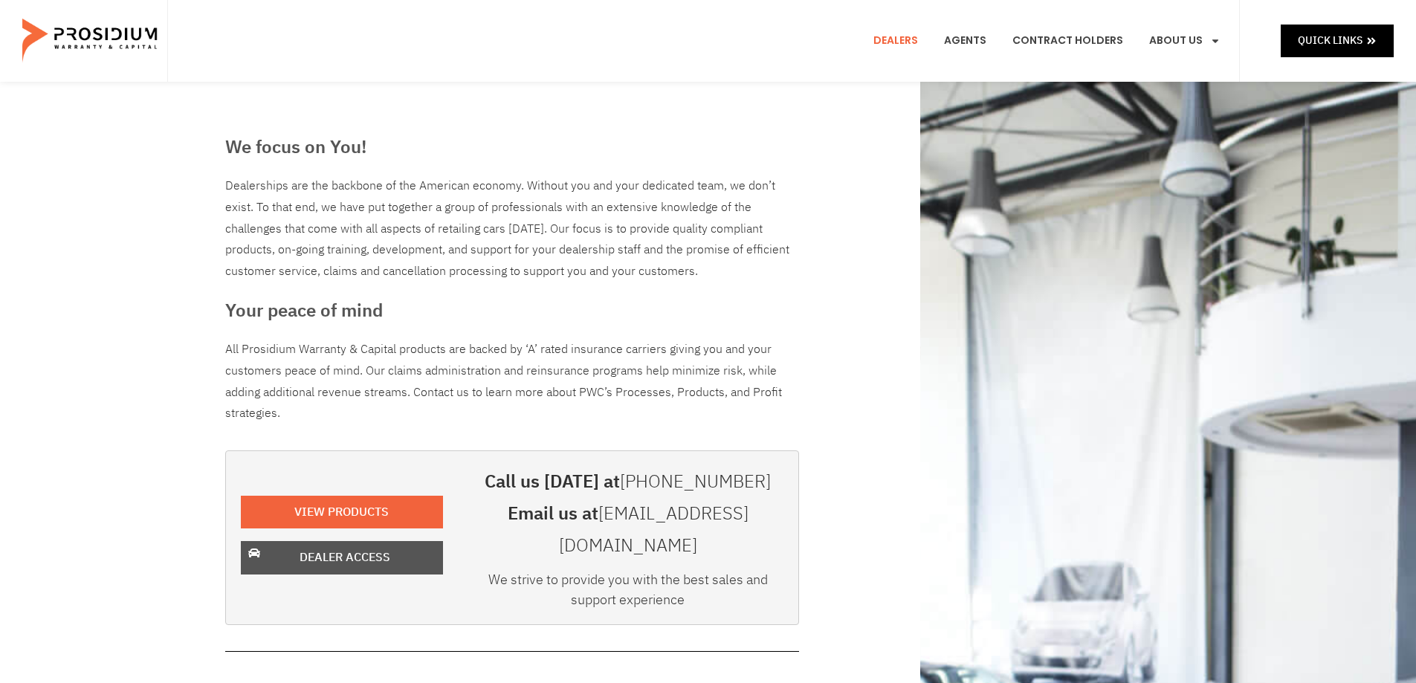 The image size is (1416, 683). I want to click on a: Contract Holders, so click(1068, 41).